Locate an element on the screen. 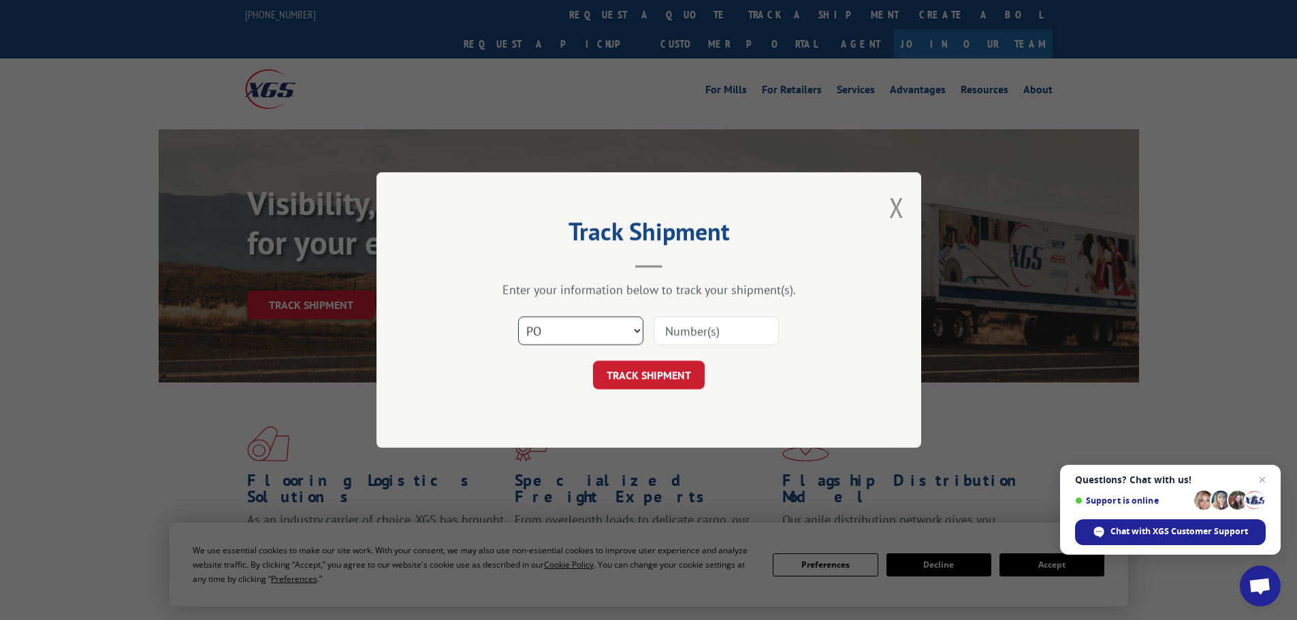 This screenshot has width=1297, height=620. h2: Track Shipment is located at coordinates (649, 235).